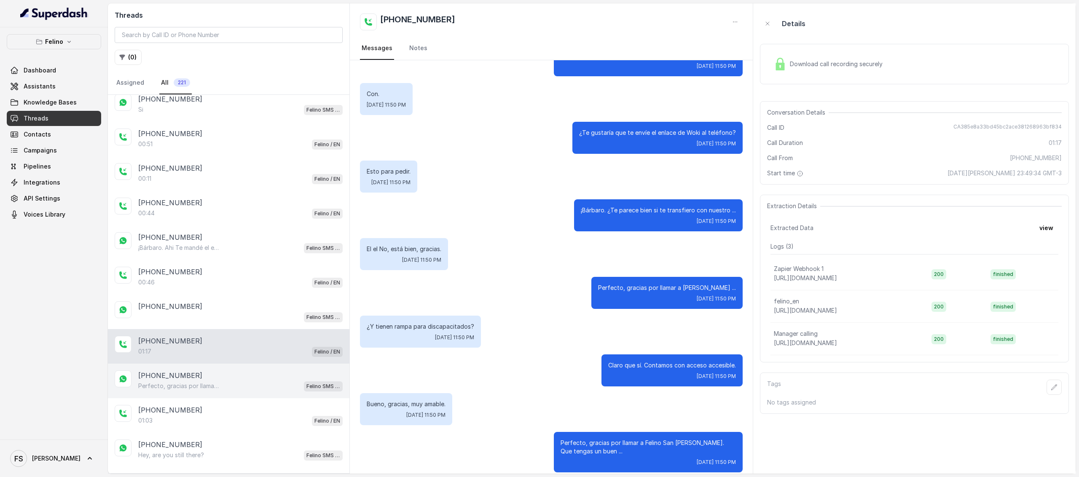 This screenshot has width=1079, height=477. What do you see at coordinates (794, 206) in the screenshot?
I see `span: Extraction Details` at bounding box center [794, 206].